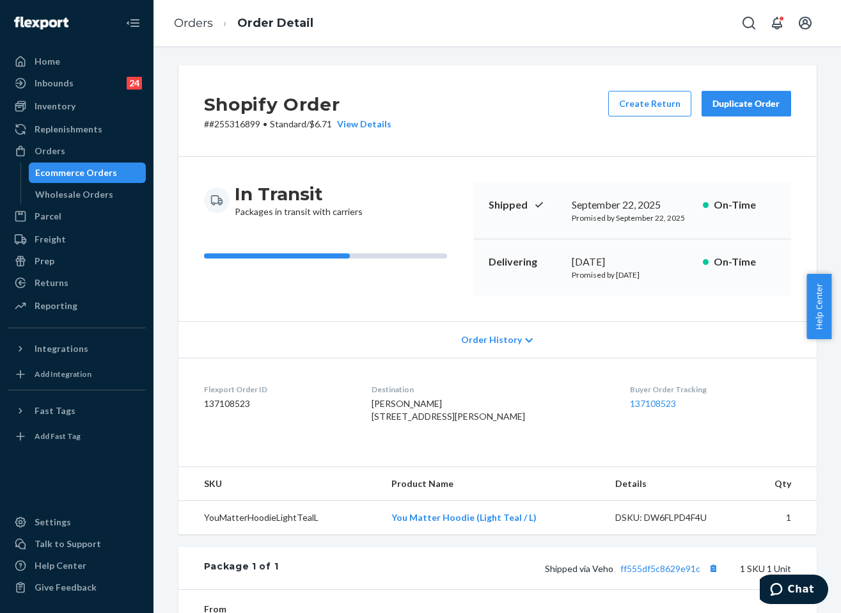 This screenshot has height=613, width=841. I want to click on div: Reporting, so click(56, 306).